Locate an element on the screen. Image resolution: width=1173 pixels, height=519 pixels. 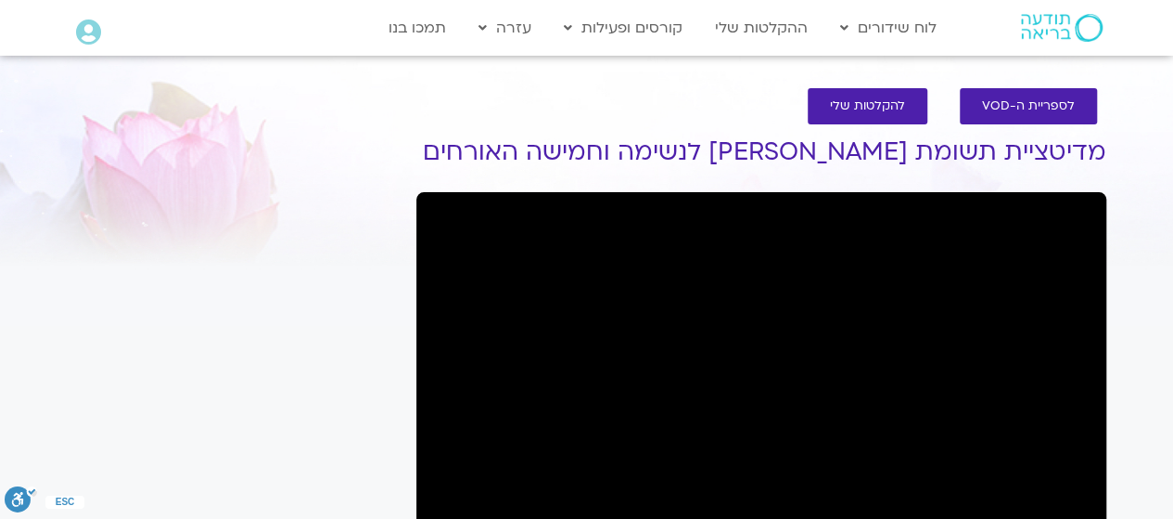
a: לוח שידורים is located at coordinates (889, 28).